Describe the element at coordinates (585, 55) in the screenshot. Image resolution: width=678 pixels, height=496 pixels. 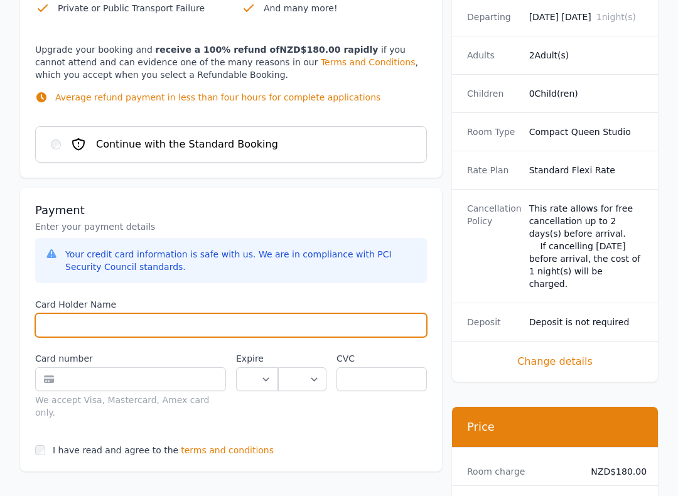
I see `dd: 2 Adult(s)` at that location.